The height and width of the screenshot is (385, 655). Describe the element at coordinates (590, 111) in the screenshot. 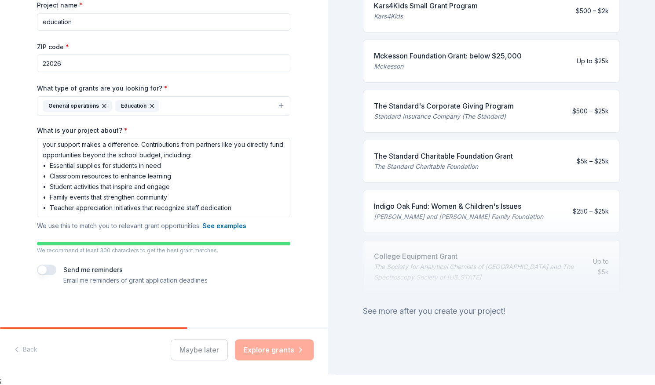

I see `div: $500 – $25k` at that location.